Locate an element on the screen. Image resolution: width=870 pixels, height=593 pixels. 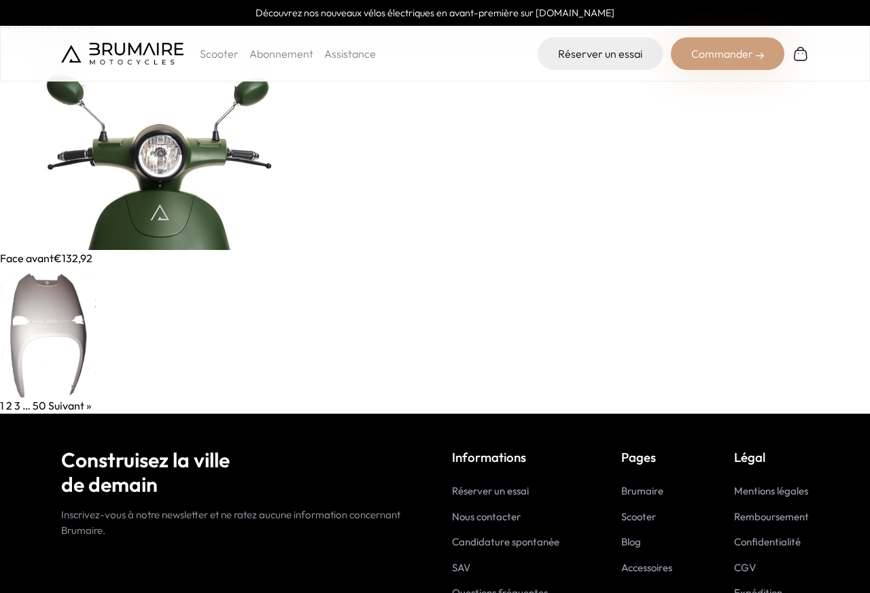
p: Pages is located at coordinates (646, 457).